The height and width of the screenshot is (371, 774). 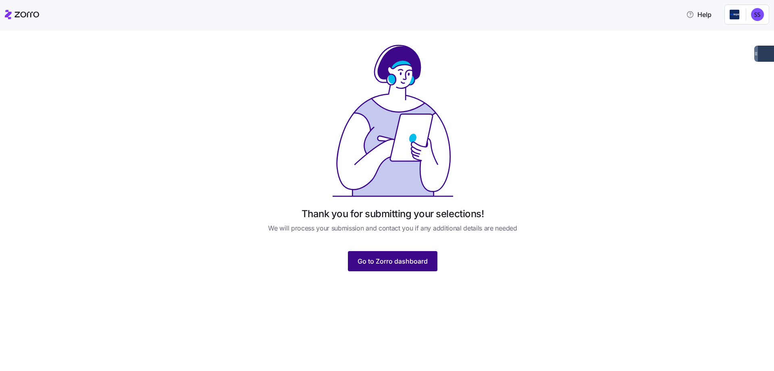 I want to click on span: Help, so click(x=699, y=15).